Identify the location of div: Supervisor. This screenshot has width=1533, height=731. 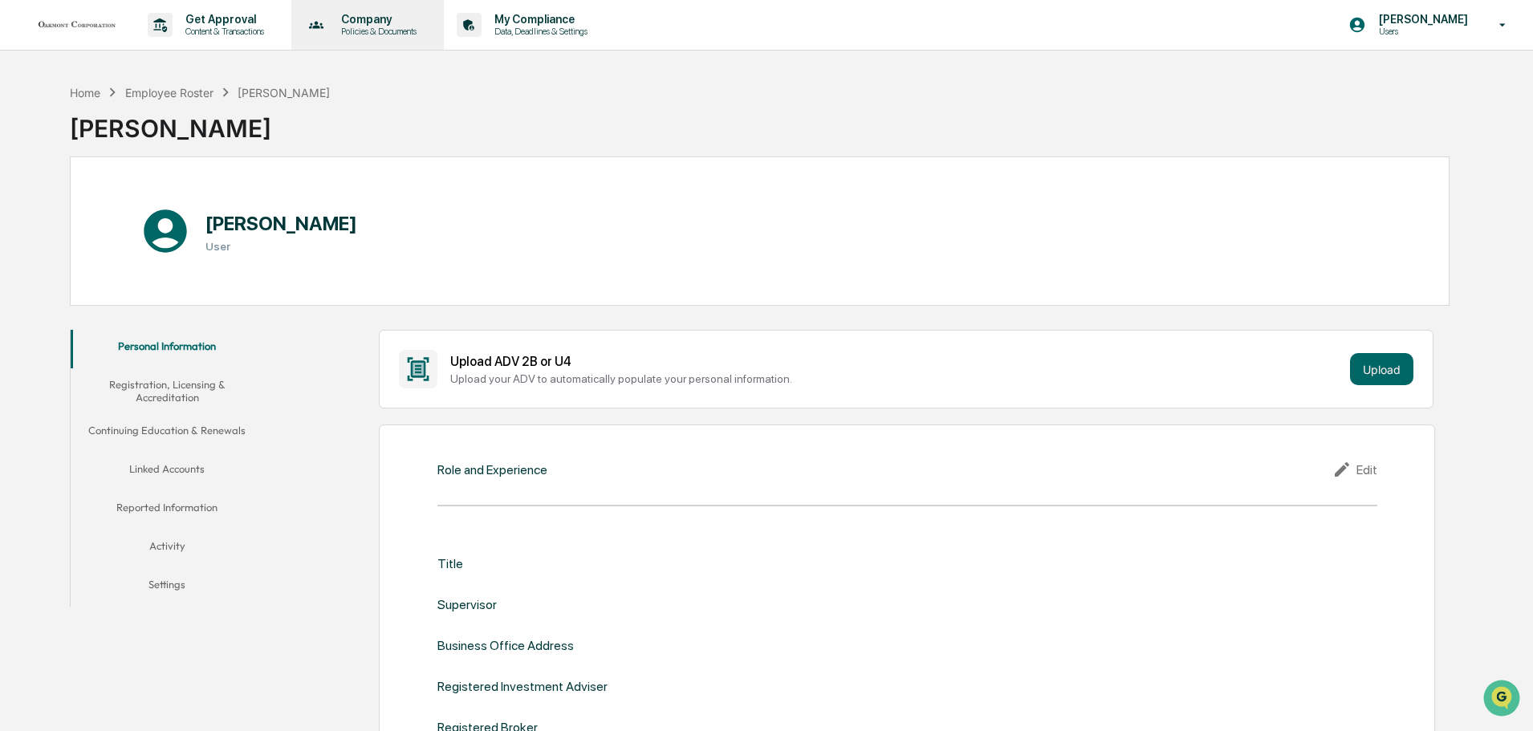
(467, 604).